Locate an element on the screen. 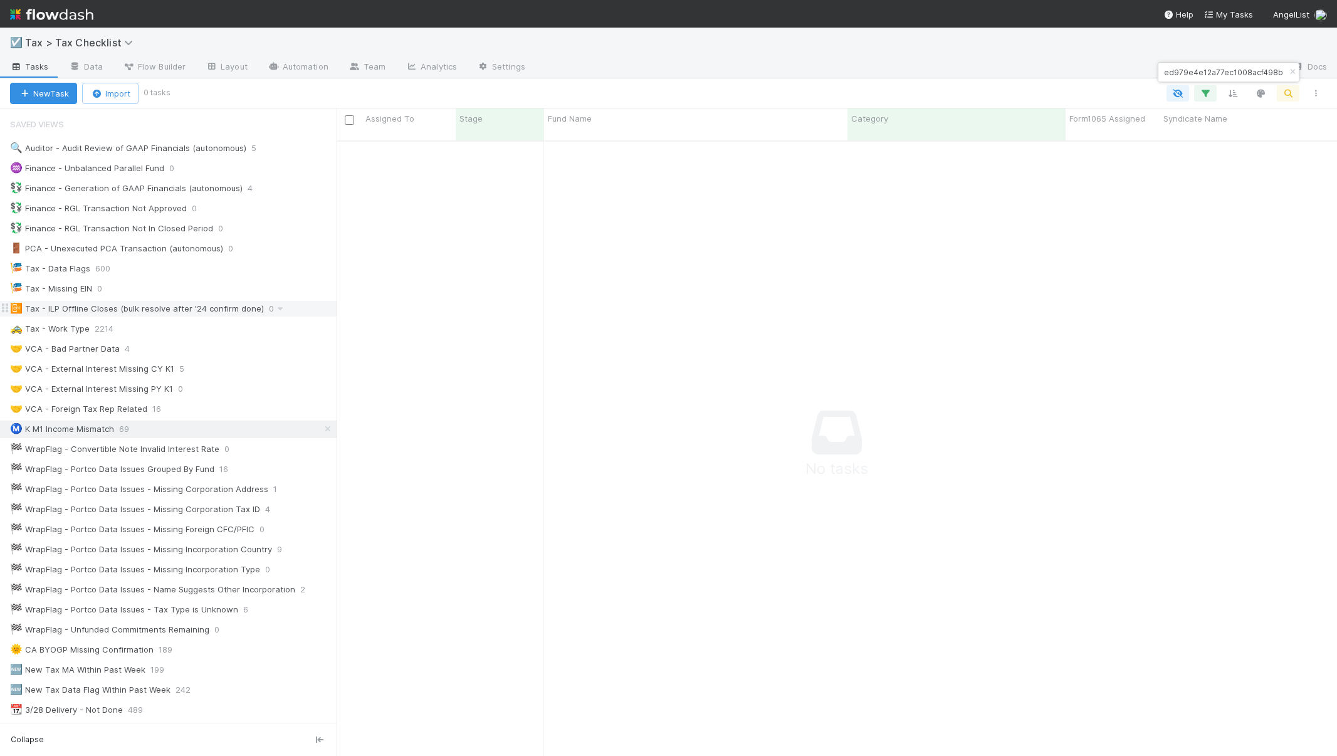  a: Docs is located at coordinates (1310, 68).